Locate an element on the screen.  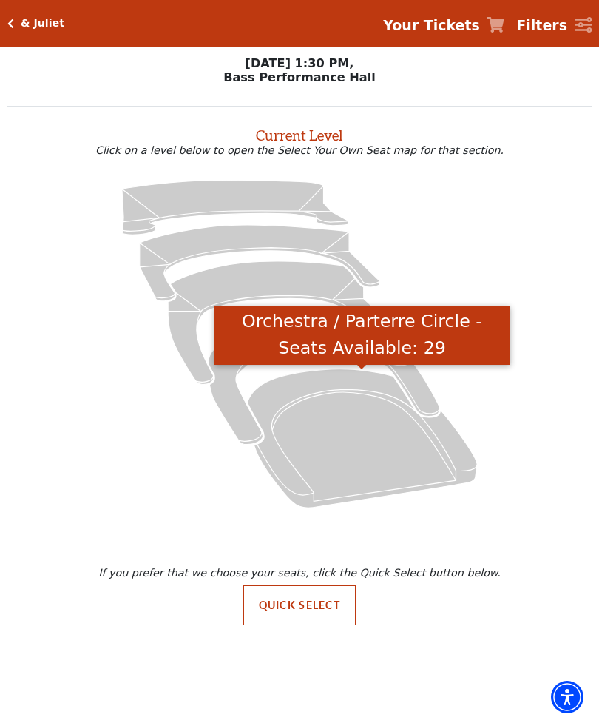
p: If you prefer that we choose your seats, click the Quick Select button below. is located at coordinates (300, 573).